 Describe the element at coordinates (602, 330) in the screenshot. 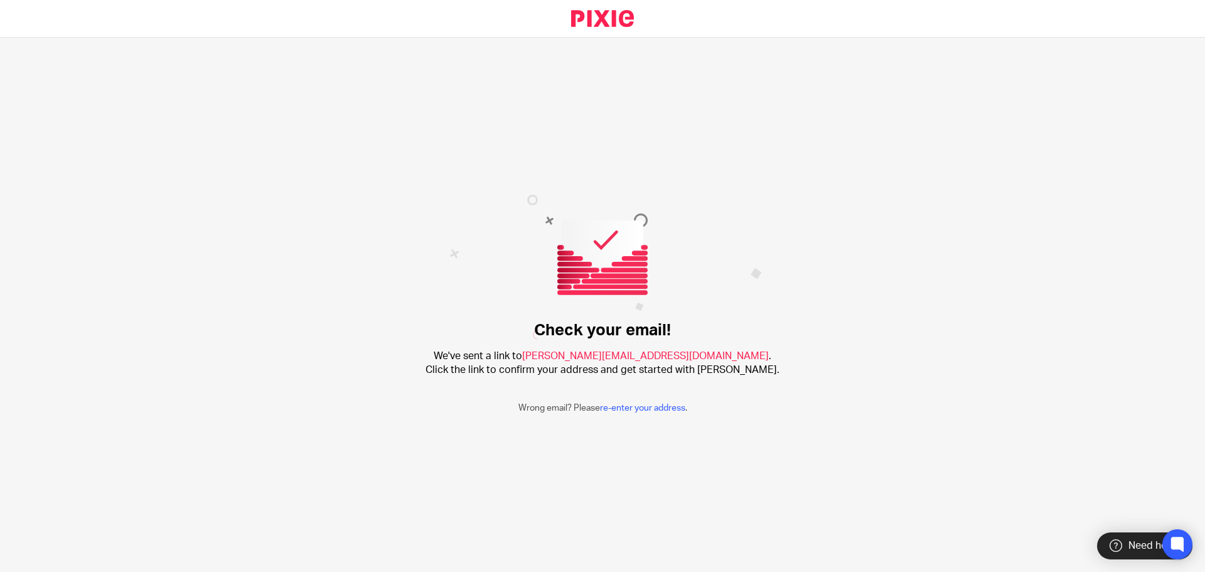

I see `h1: Check your email!` at that location.